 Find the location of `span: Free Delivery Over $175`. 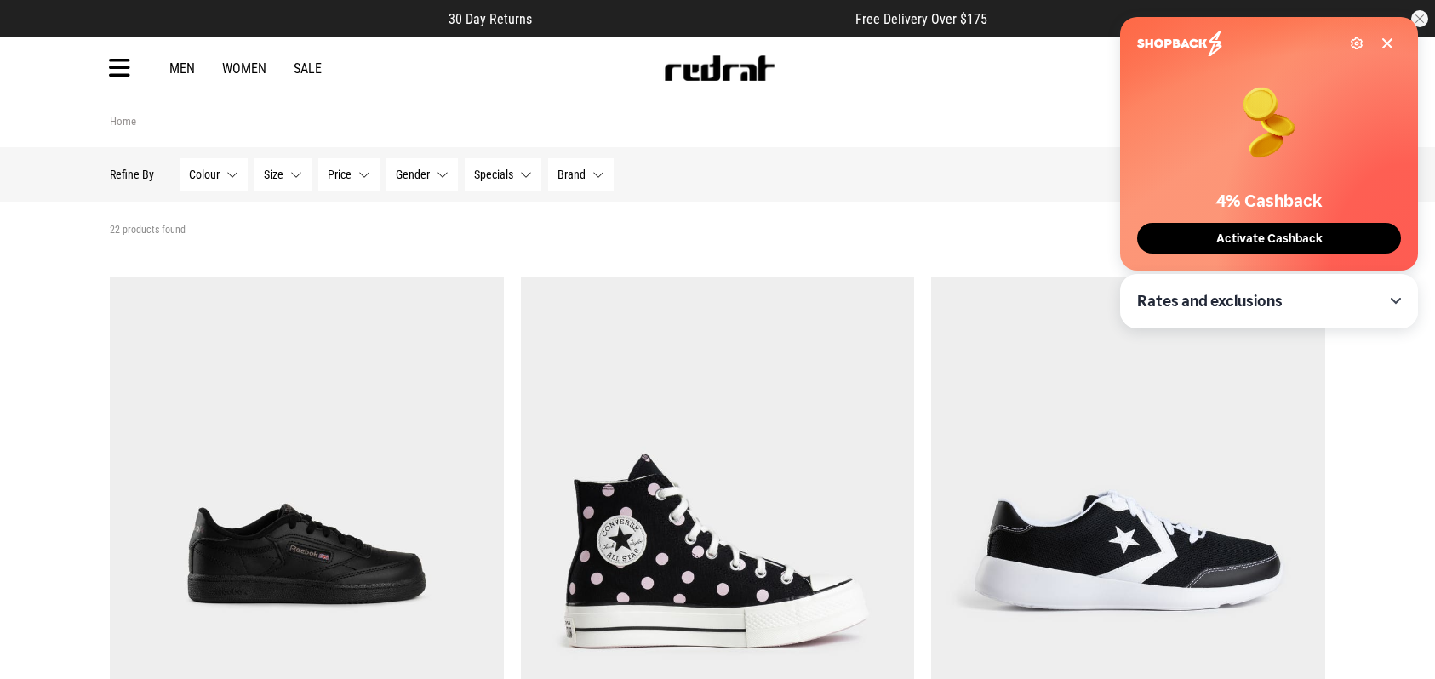

span: Free Delivery Over $175 is located at coordinates (921, 19).